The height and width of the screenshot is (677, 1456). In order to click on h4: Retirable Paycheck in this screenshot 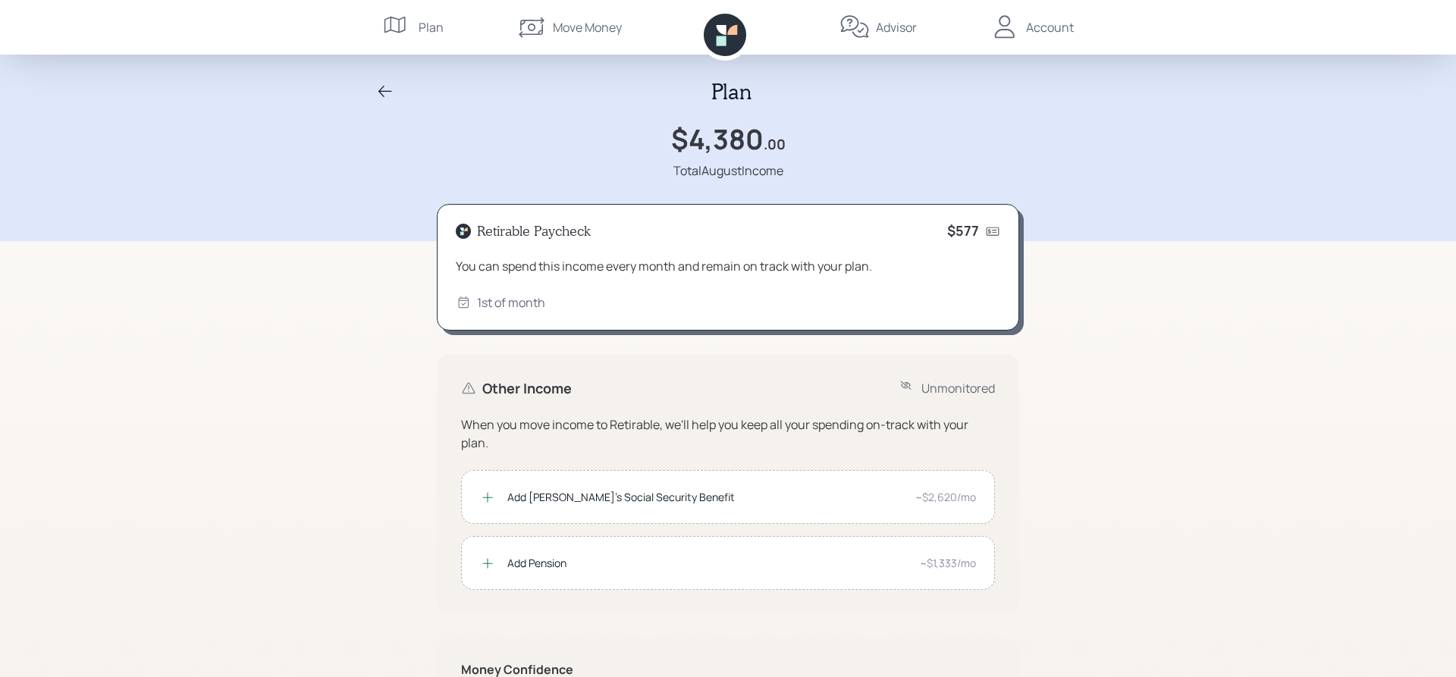, I will do `click(534, 231)`.